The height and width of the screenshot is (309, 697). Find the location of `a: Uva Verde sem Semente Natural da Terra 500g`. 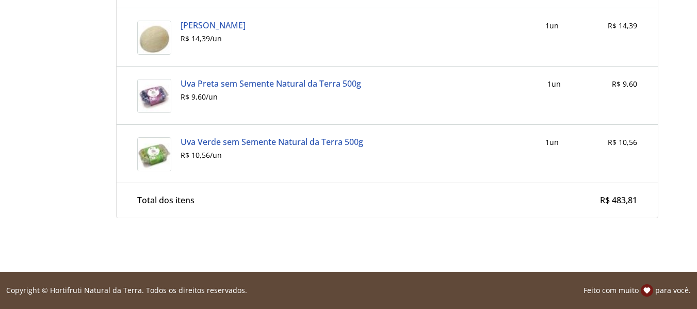

a: Uva Verde sem Semente Natural da Terra 500g is located at coordinates (272, 142).